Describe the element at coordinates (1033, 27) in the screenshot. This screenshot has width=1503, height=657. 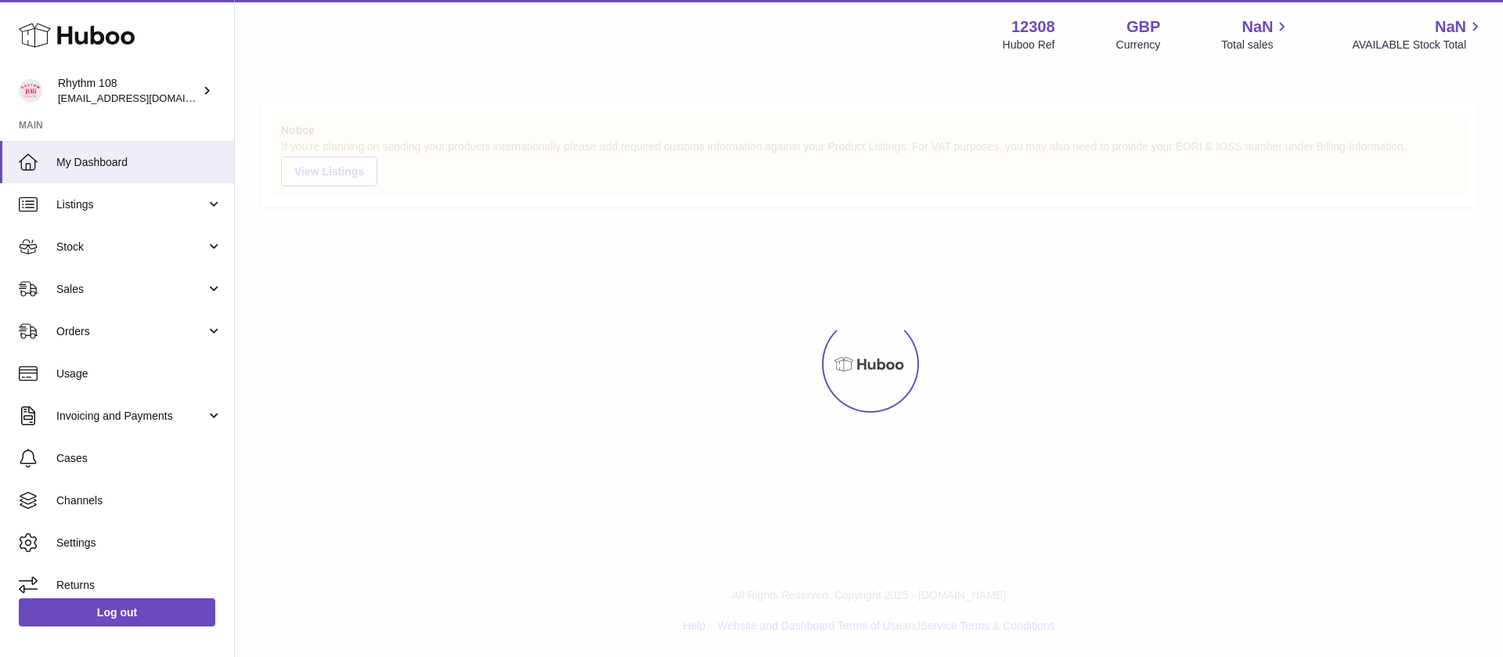
I see `strong: 12308` at that location.